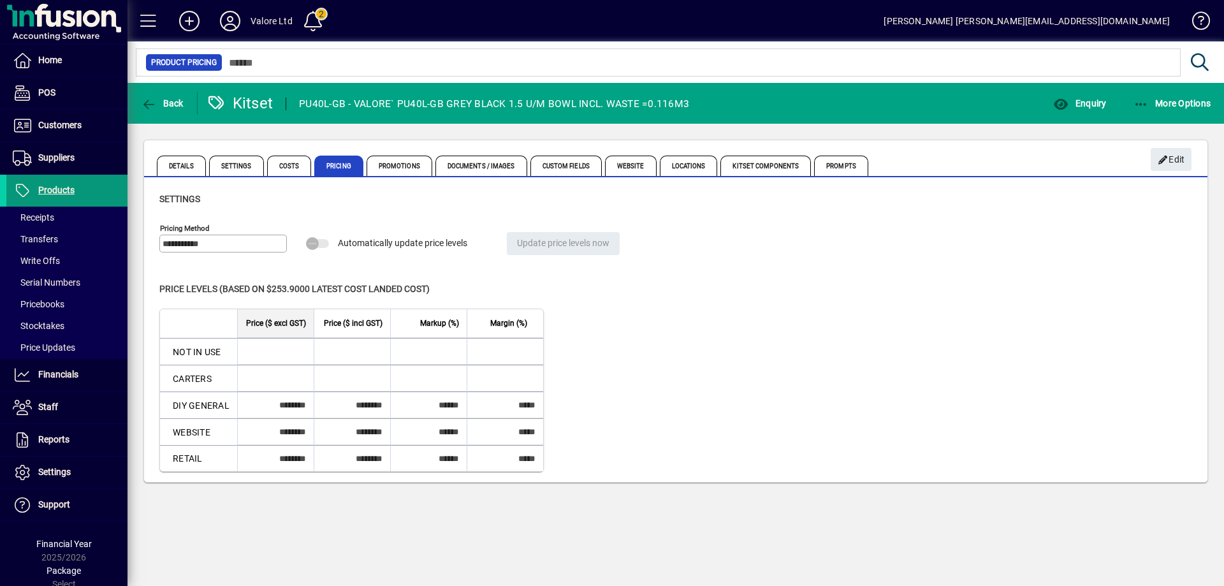 The image size is (1224, 586). I want to click on a: Knowledge Base, so click(1195, 23).